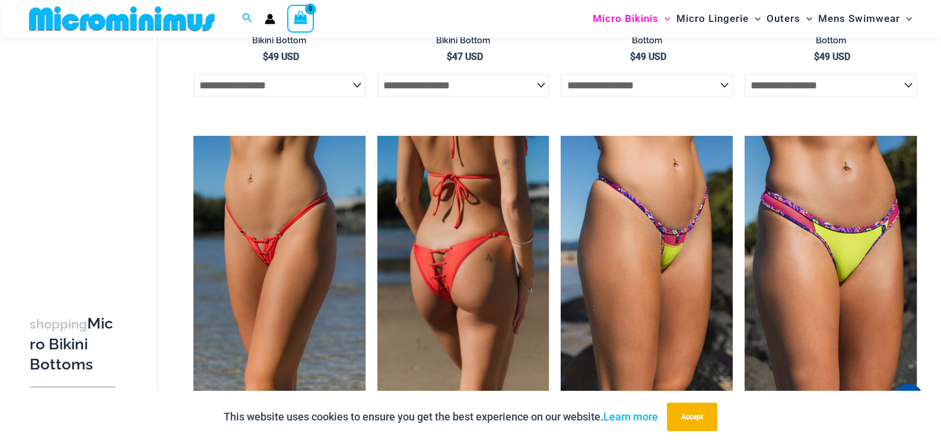 The height and width of the screenshot is (443, 941). Describe the element at coordinates (831, 265) in the screenshot. I see `img: Coastal Bliss Leopard Sunset Thong Bikini 03` at that location.